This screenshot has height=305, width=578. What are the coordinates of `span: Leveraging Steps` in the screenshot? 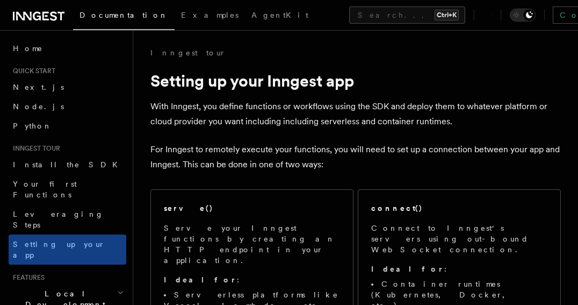 It's located at (58, 219).